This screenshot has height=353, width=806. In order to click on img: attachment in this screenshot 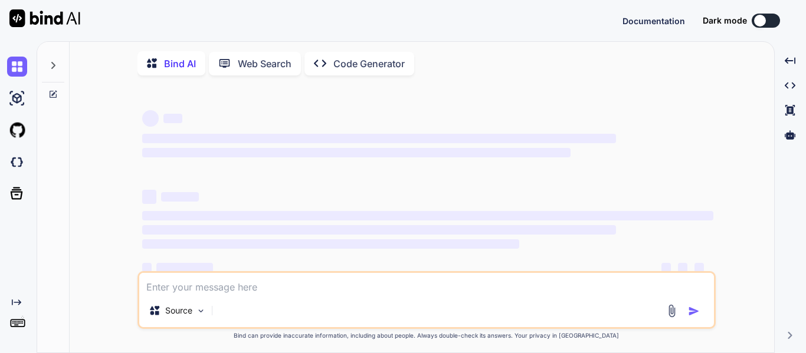, I will do `click(672, 311)`.